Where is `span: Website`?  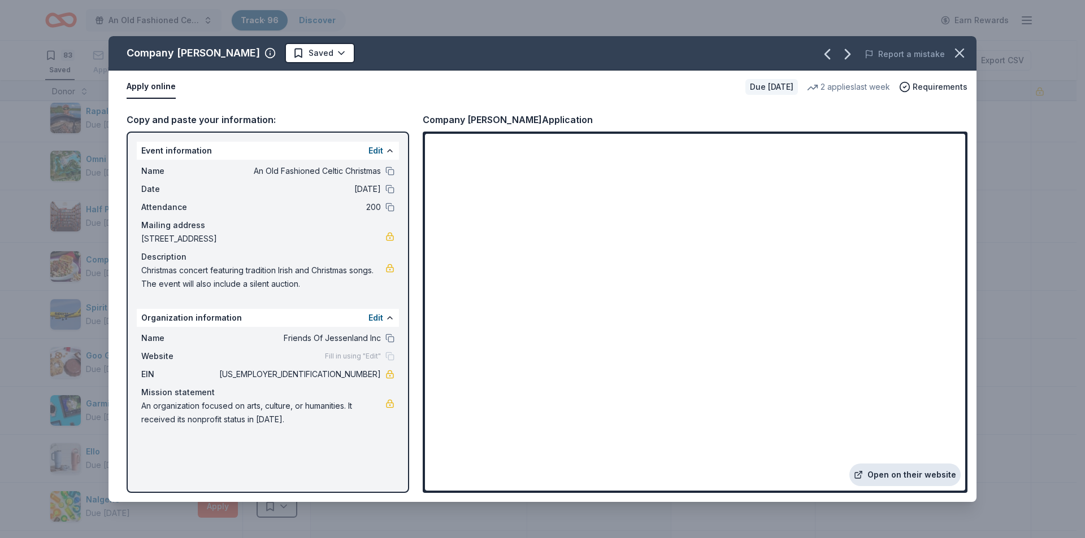
span: Website is located at coordinates (179, 356).